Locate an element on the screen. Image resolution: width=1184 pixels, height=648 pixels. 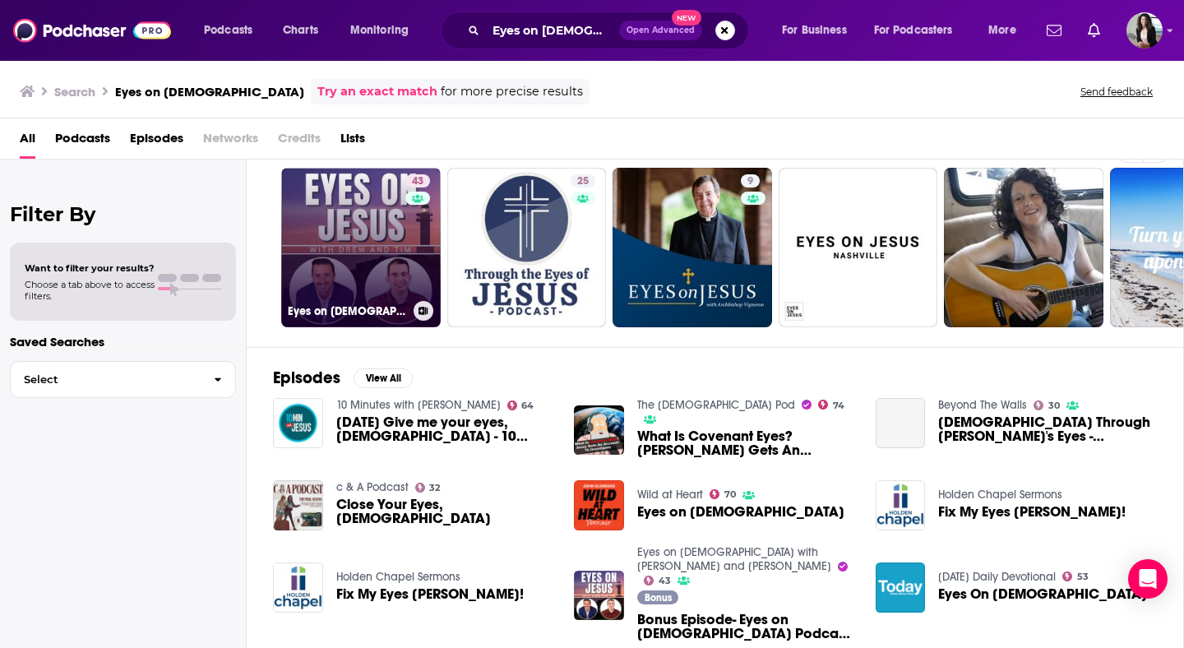
span: Open Advanced is located at coordinates (660, 30).